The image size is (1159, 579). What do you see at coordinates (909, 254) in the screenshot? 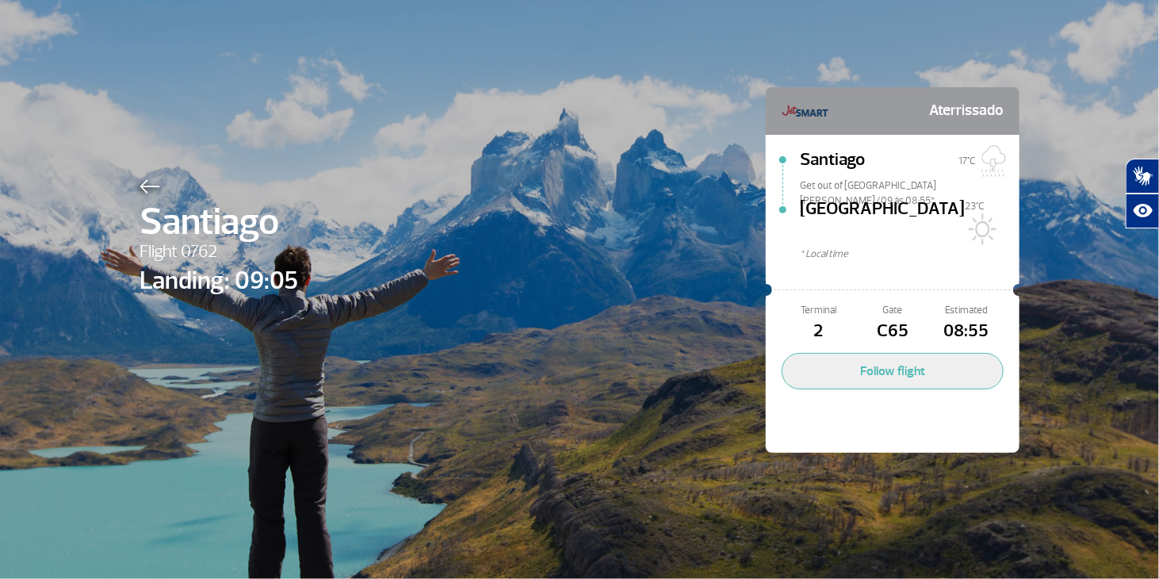
I see `span: * Local time` at bounding box center [909, 254].